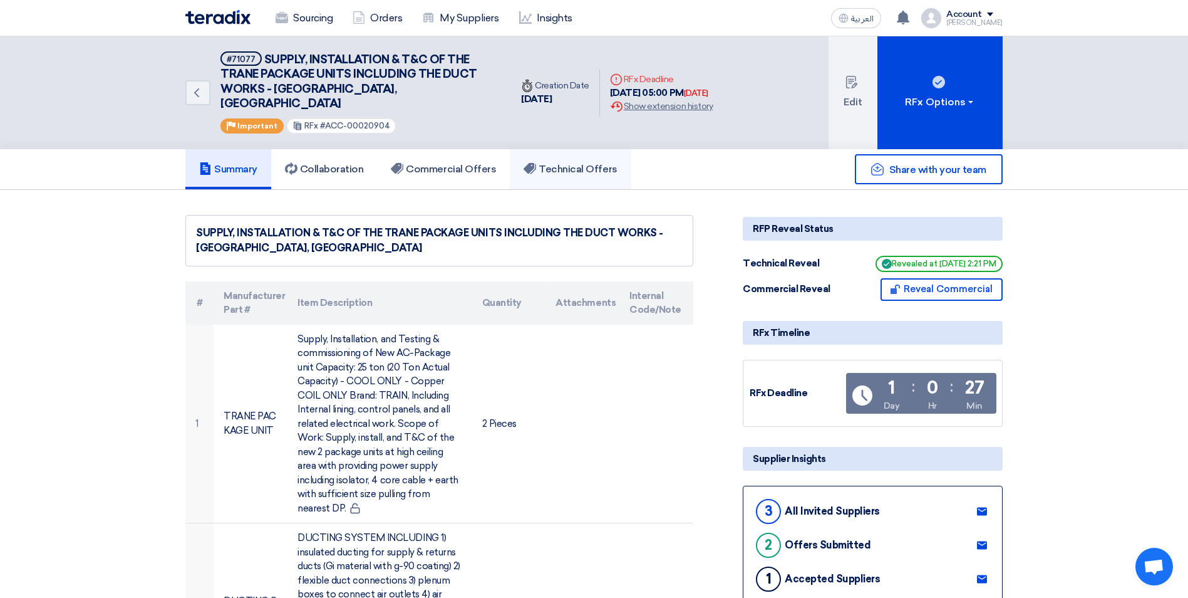  What do you see at coordinates (827, 544) in the screenshot?
I see `div: Offers Submitted` at bounding box center [827, 544].